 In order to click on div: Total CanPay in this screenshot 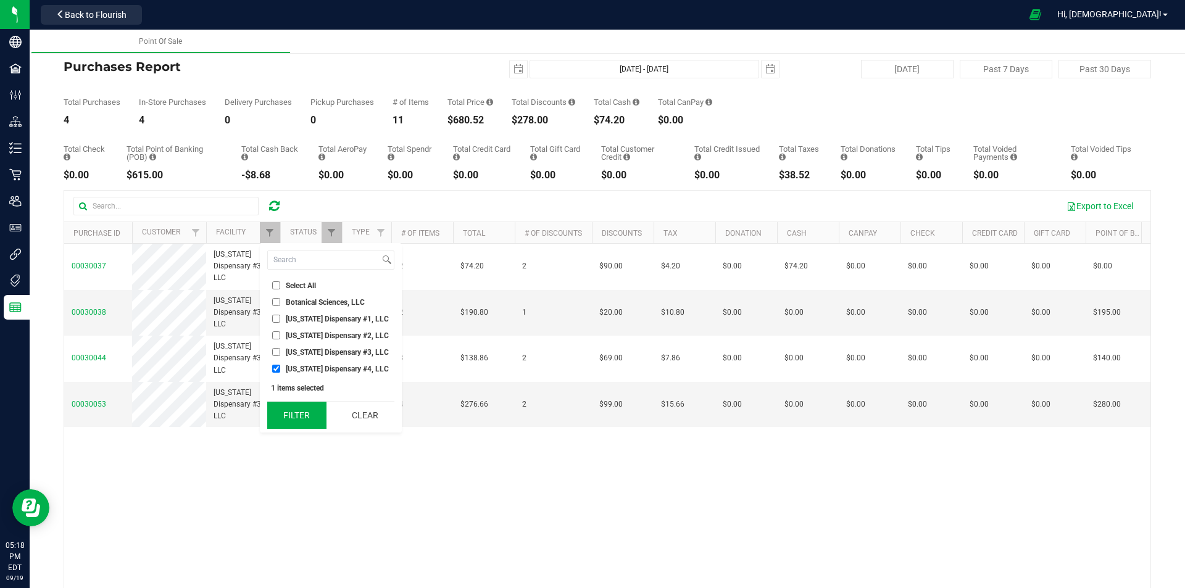, I will do `click(685, 102)`.